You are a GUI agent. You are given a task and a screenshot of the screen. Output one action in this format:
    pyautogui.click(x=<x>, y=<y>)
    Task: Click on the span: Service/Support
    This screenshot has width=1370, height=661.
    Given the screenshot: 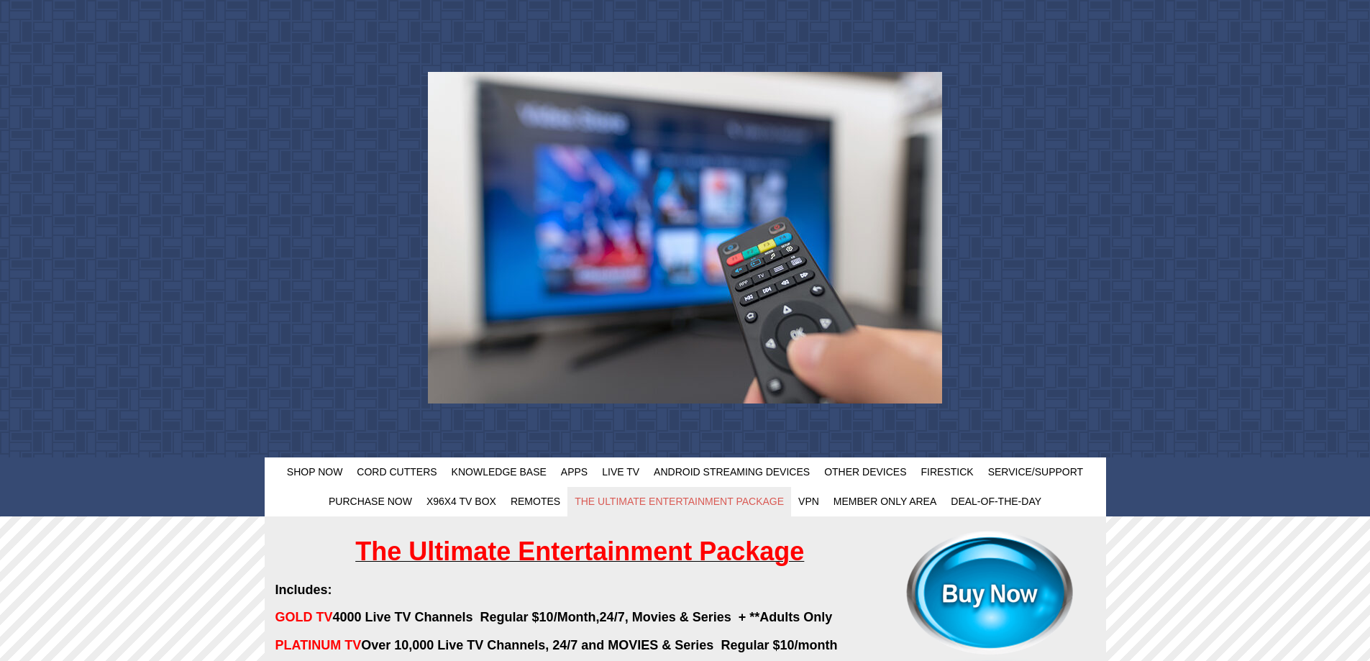 What is the action you would take?
    pyautogui.click(x=1036, y=472)
    